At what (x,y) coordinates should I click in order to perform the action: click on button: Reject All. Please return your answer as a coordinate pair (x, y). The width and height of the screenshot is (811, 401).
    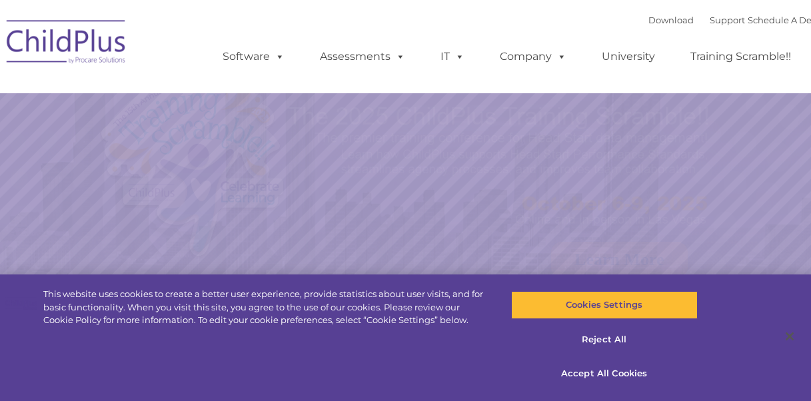
    Looking at the image, I should click on (604, 340).